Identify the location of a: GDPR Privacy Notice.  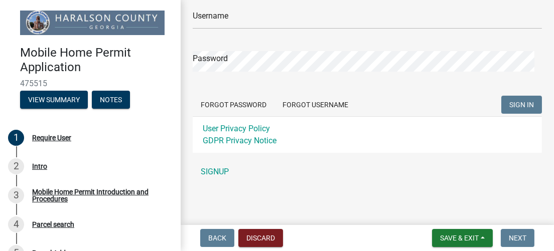
(239, 140).